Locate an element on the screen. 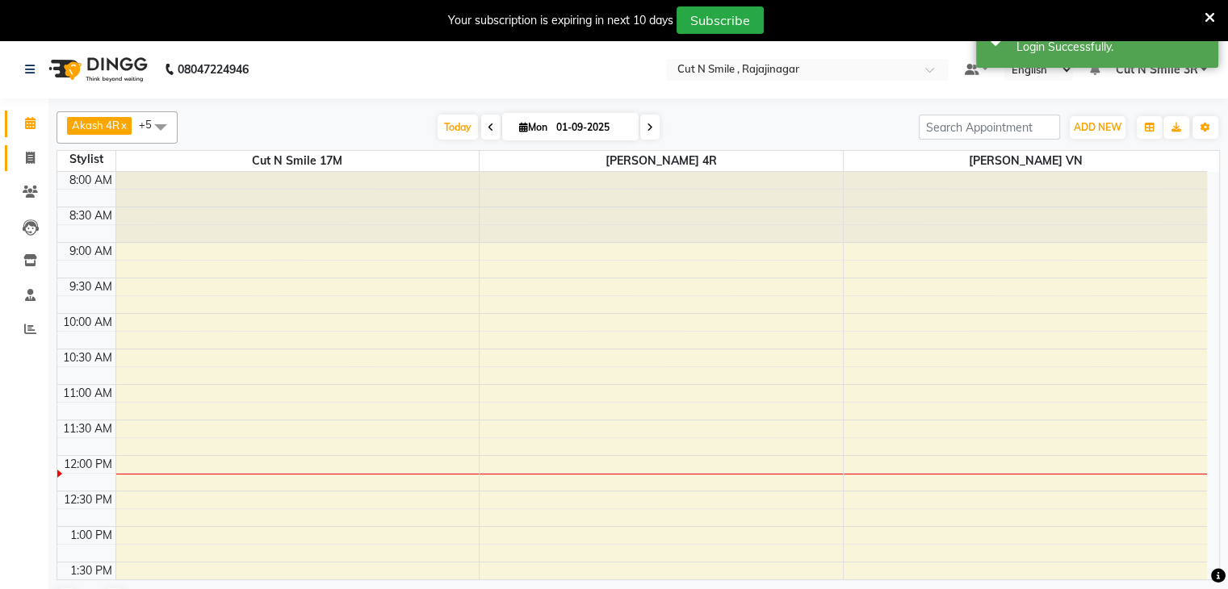  span: Cut N Smile 3R is located at coordinates (1156, 69).